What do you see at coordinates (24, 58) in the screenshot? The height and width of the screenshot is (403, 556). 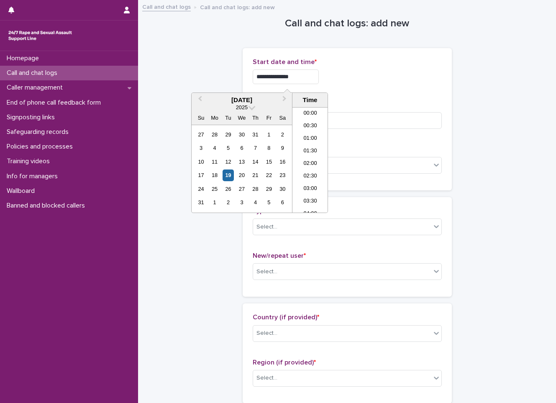 I see `p: Homepage` at bounding box center [24, 58].